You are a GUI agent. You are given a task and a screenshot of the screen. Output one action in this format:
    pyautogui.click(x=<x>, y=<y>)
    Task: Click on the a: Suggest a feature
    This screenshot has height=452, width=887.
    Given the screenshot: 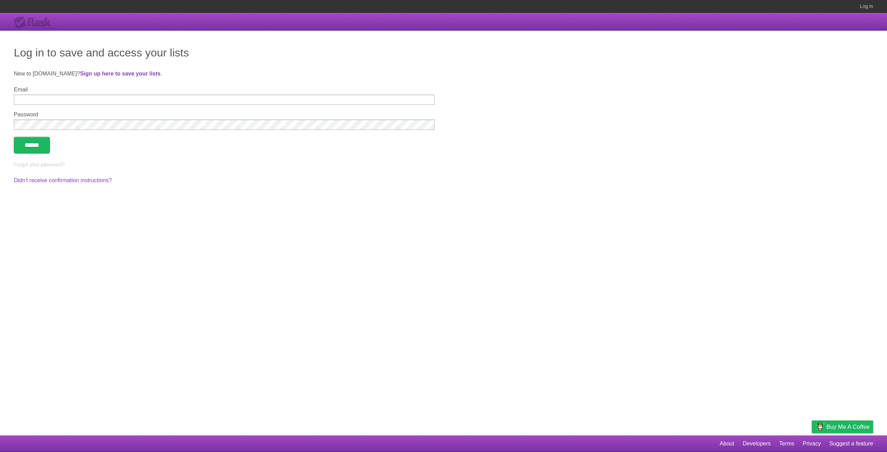 What is the action you would take?
    pyautogui.click(x=851, y=444)
    